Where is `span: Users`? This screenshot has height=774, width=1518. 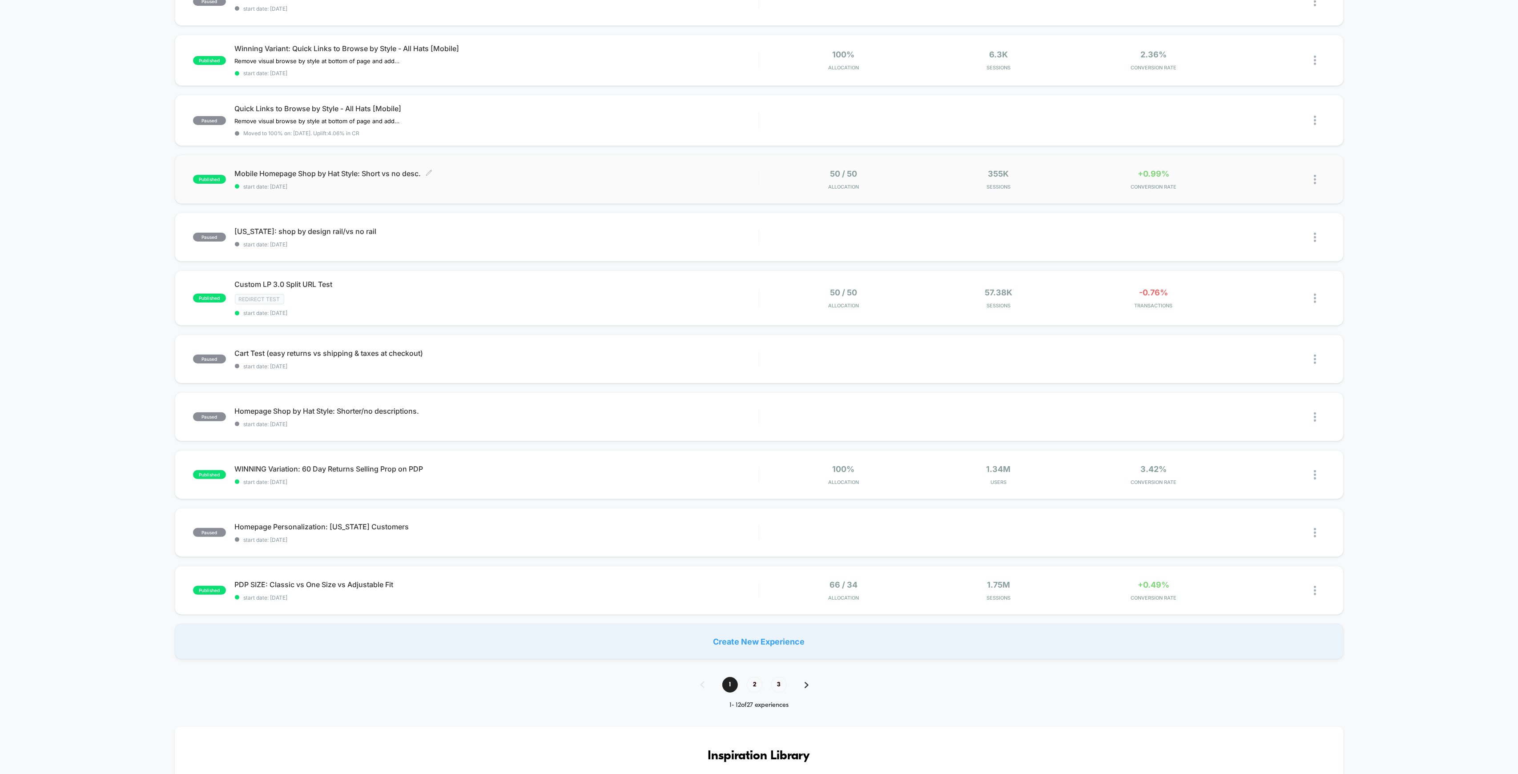 span: Users is located at coordinates (998, 482).